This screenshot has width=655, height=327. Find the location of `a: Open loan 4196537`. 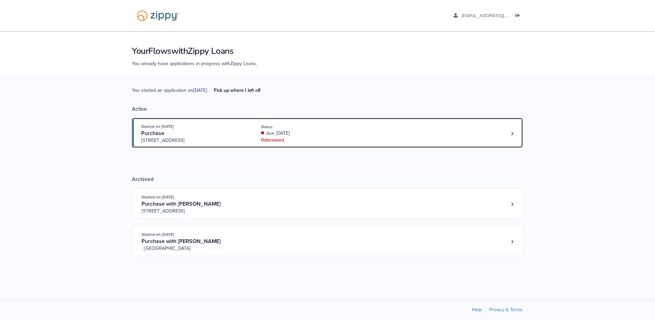

a: Open loan 4196537 is located at coordinates (328, 240).